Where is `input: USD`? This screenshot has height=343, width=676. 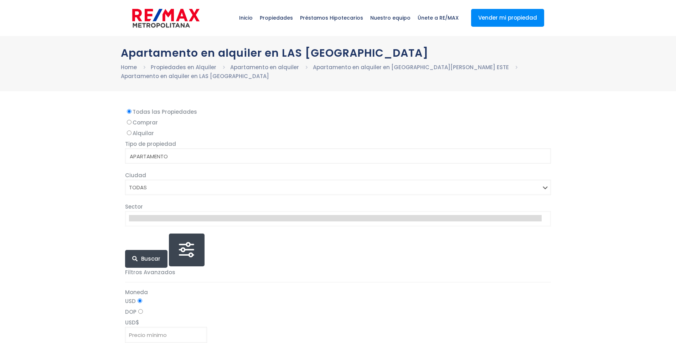 input: USD is located at coordinates (140, 300).